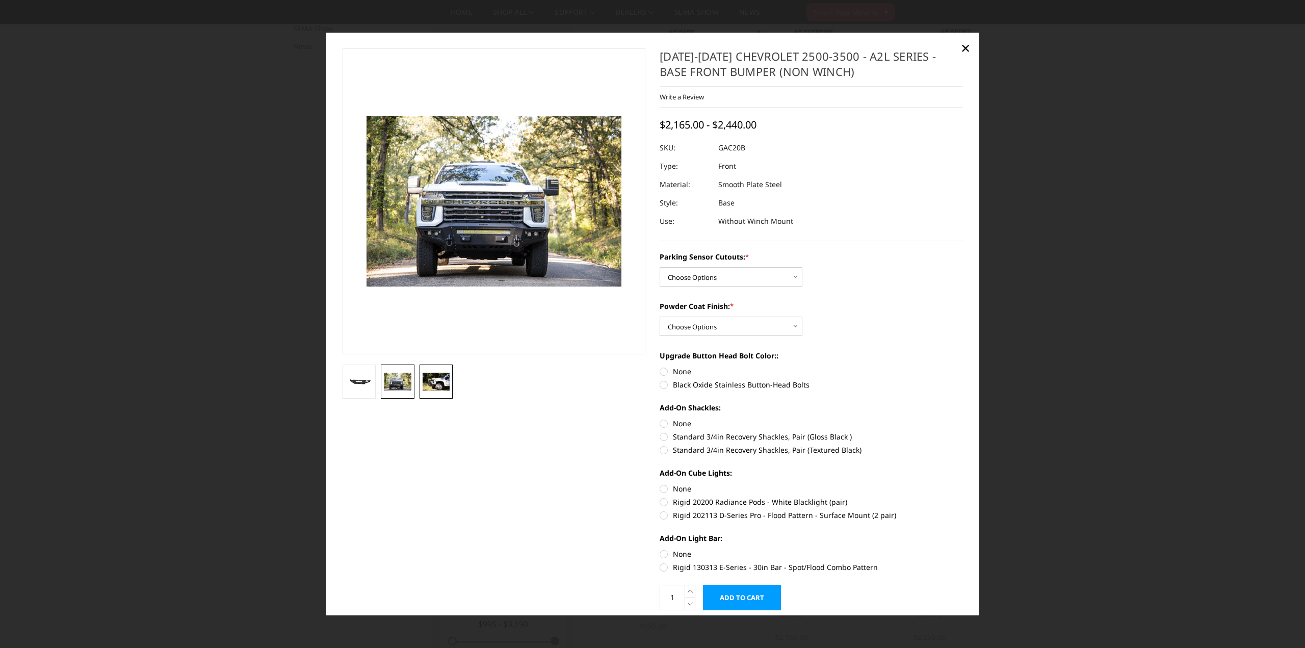 The image size is (1305, 648). Describe the element at coordinates (811, 567) in the screenshot. I see `label: Rigid 130313 E-Series - 30in Bar - Spot/Flood Combo Pattern` at that location.